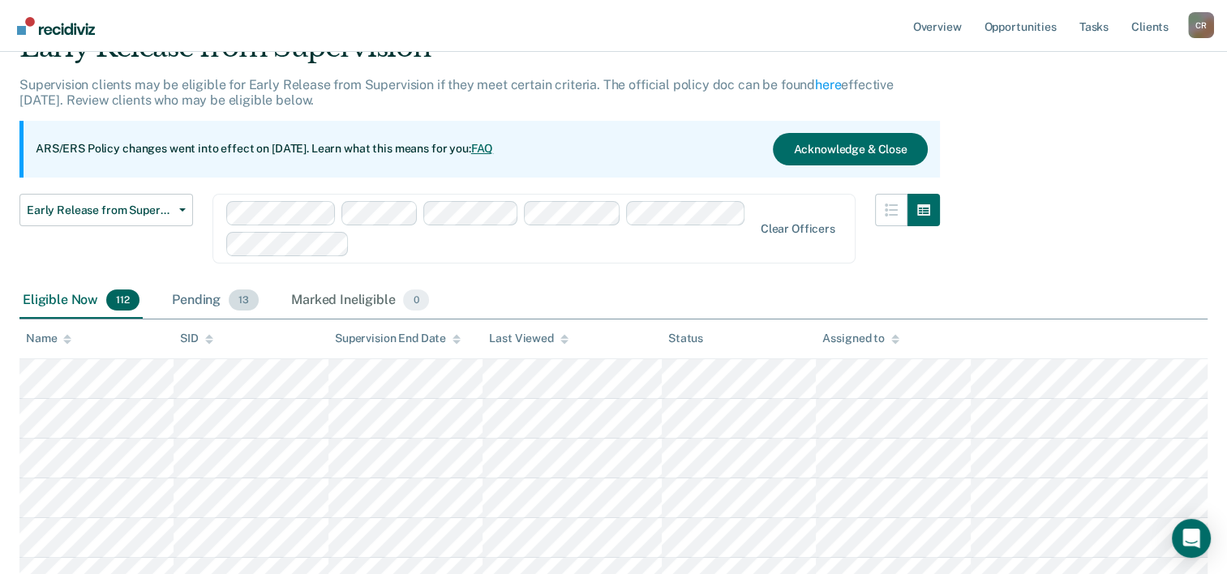 The width and height of the screenshot is (1227, 574). Describe the element at coordinates (122, 300) in the screenshot. I see `span: 112` at that location.